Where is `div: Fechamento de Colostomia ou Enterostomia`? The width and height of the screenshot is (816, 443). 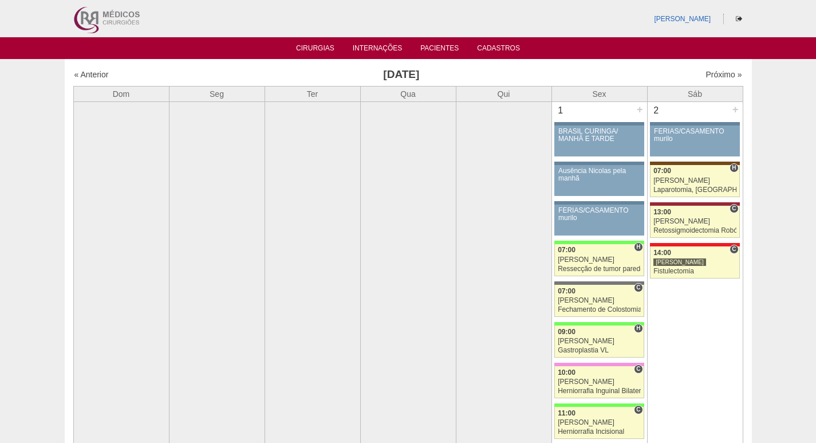
div: Fechamento de Colostomia ou Enterostomia is located at coordinates (599, 309).